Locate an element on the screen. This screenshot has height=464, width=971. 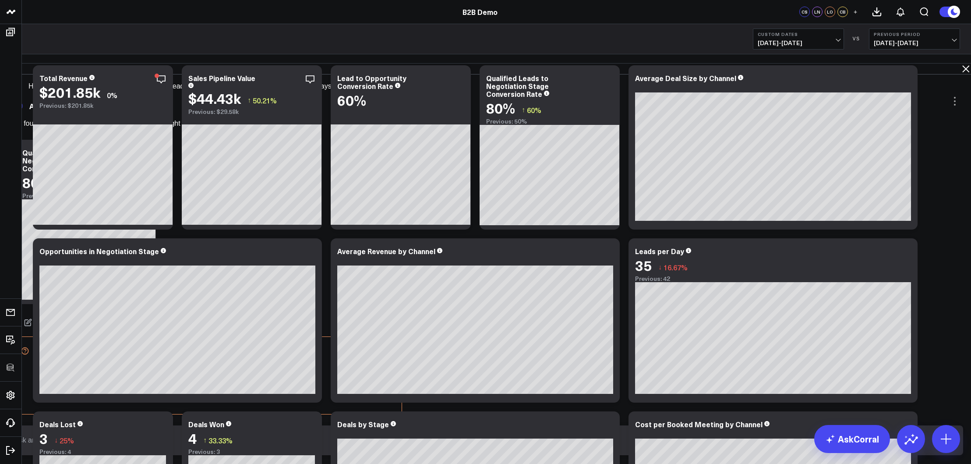
div: 3 is located at coordinates (43, 438).